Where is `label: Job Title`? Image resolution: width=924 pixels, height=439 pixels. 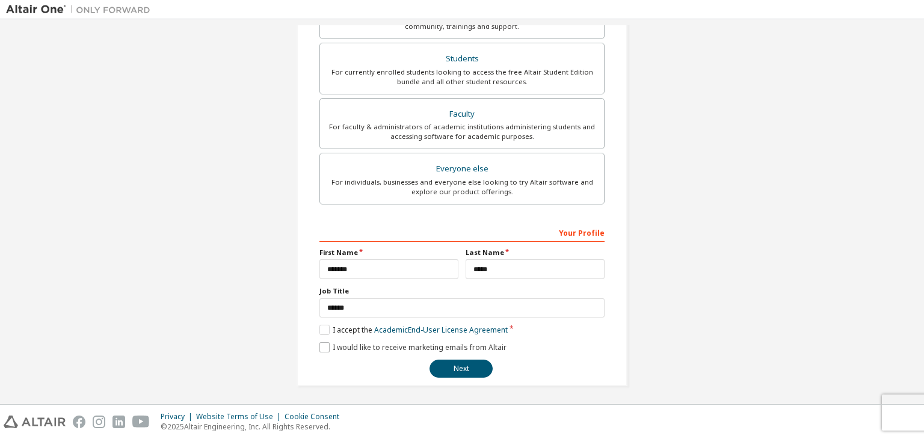 label: Job Title is located at coordinates (462, 291).